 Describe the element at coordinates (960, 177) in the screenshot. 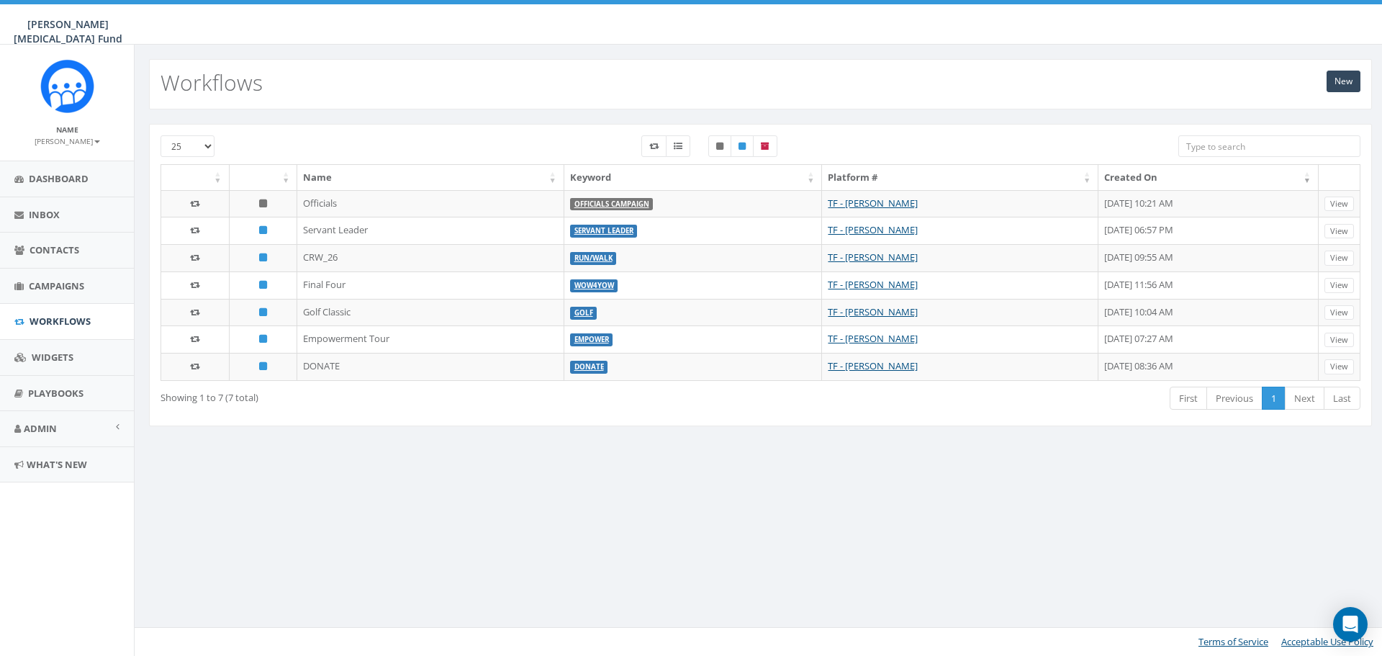

I see `th: Platform #: activate to sort column ascending` at that location.